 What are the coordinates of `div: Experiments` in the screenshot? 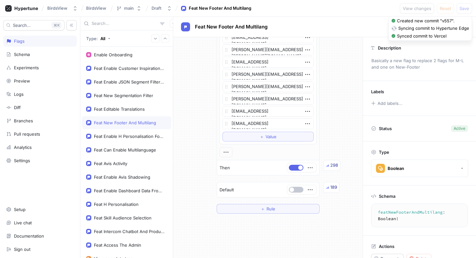 It's located at (26, 68).